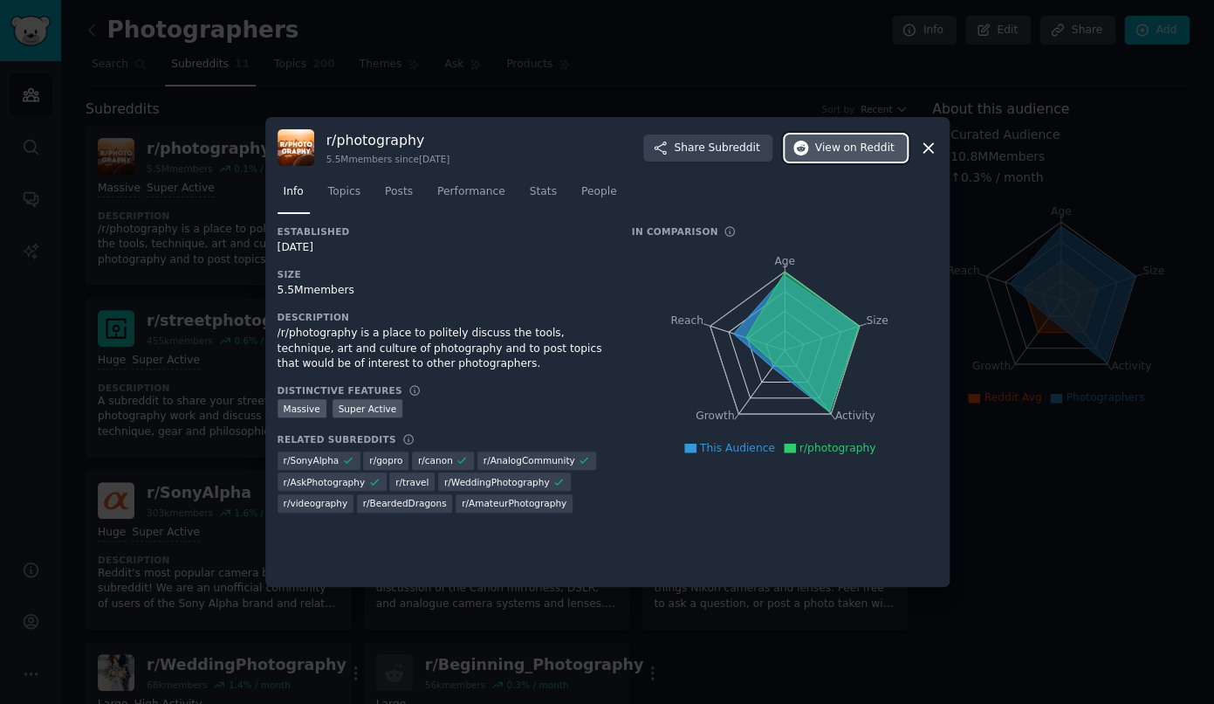  What do you see at coordinates (316, 503) in the screenshot?
I see `span: r/ videography` at bounding box center [316, 503].